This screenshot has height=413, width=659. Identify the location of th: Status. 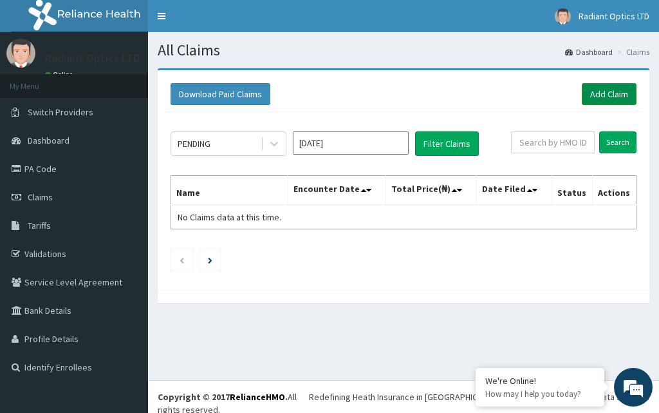
(573, 191).